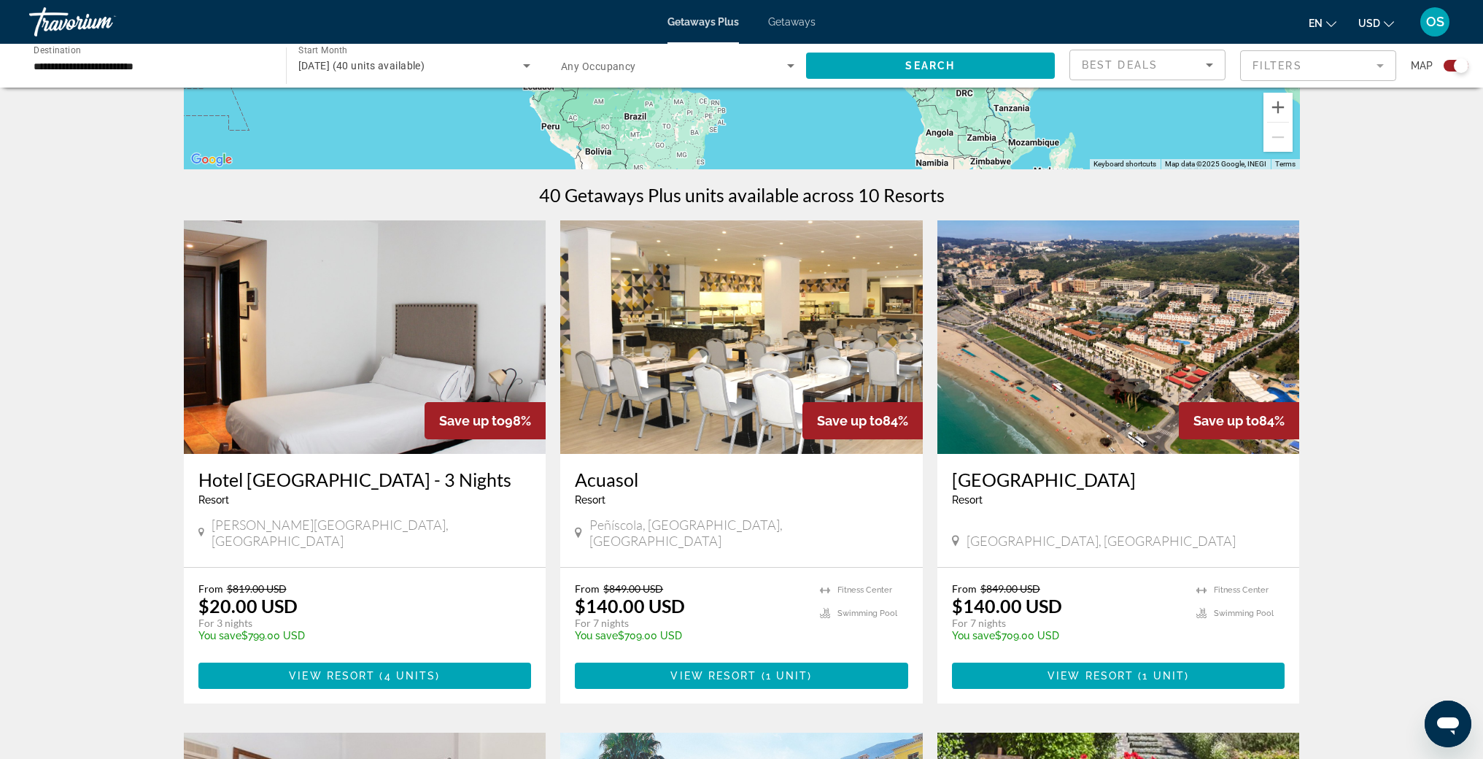  Describe the element at coordinates (57, 50) in the screenshot. I see `span: Destination` at that location.